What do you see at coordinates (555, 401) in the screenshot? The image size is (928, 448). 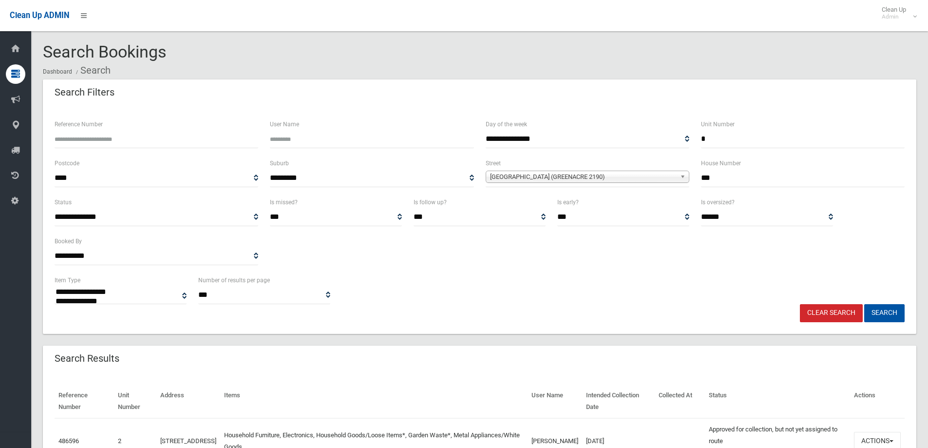 I see `th: User Name` at bounding box center [555, 401].